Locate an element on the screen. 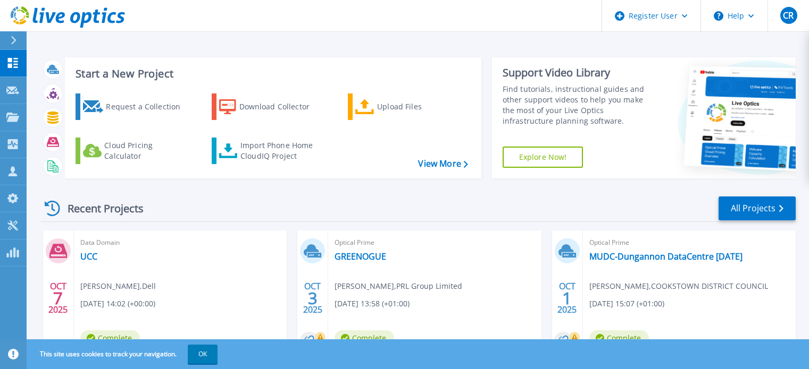 The image size is (809, 369). a: All Projects is located at coordinates (756, 208).